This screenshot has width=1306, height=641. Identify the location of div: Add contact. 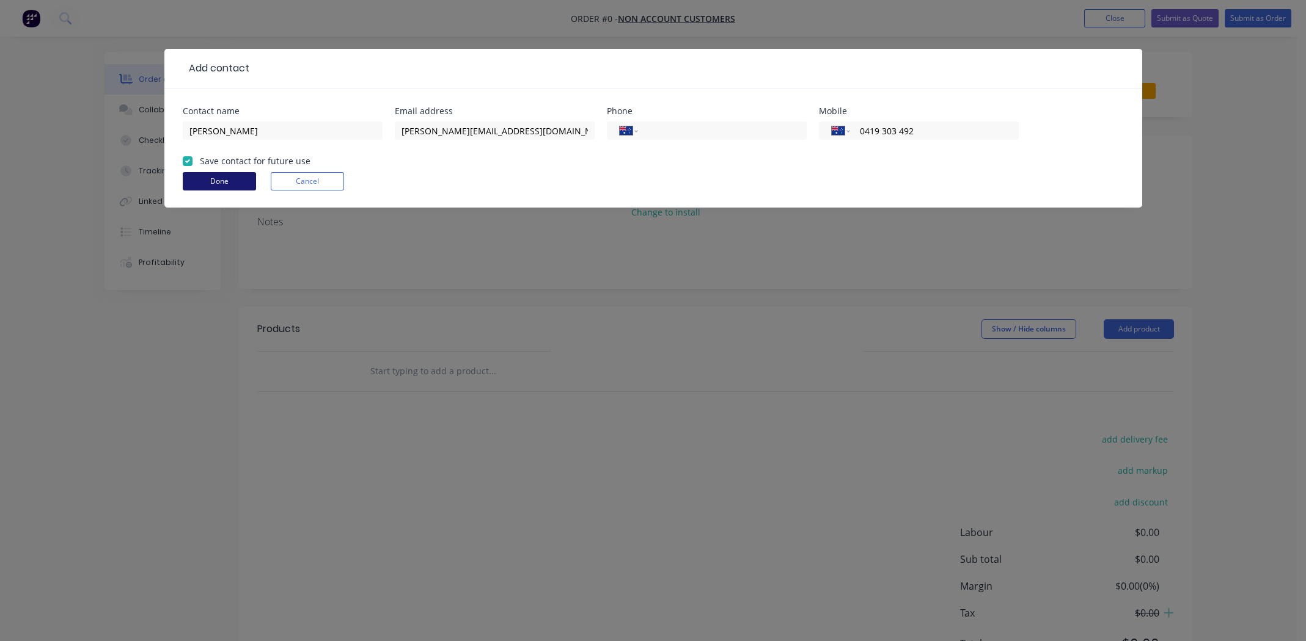
(216, 68).